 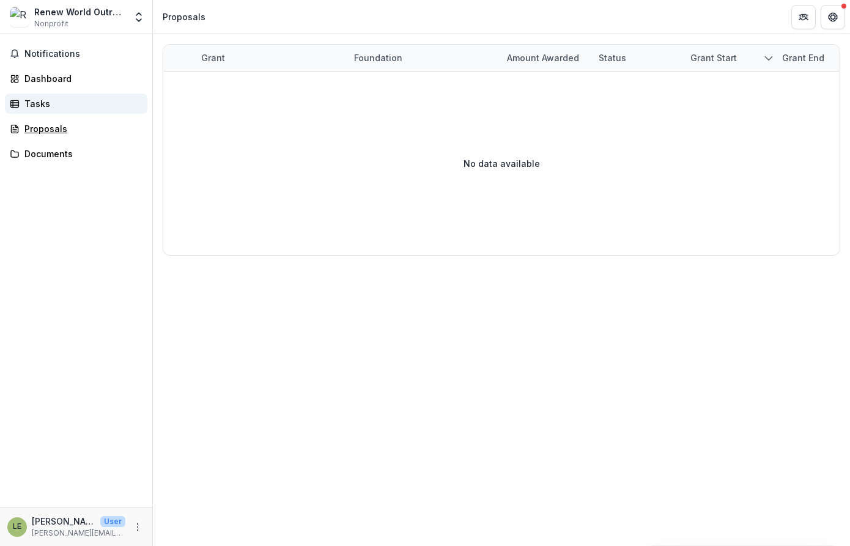 What do you see at coordinates (833, 17) in the screenshot?
I see `button: Get Help` at bounding box center [833, 17].